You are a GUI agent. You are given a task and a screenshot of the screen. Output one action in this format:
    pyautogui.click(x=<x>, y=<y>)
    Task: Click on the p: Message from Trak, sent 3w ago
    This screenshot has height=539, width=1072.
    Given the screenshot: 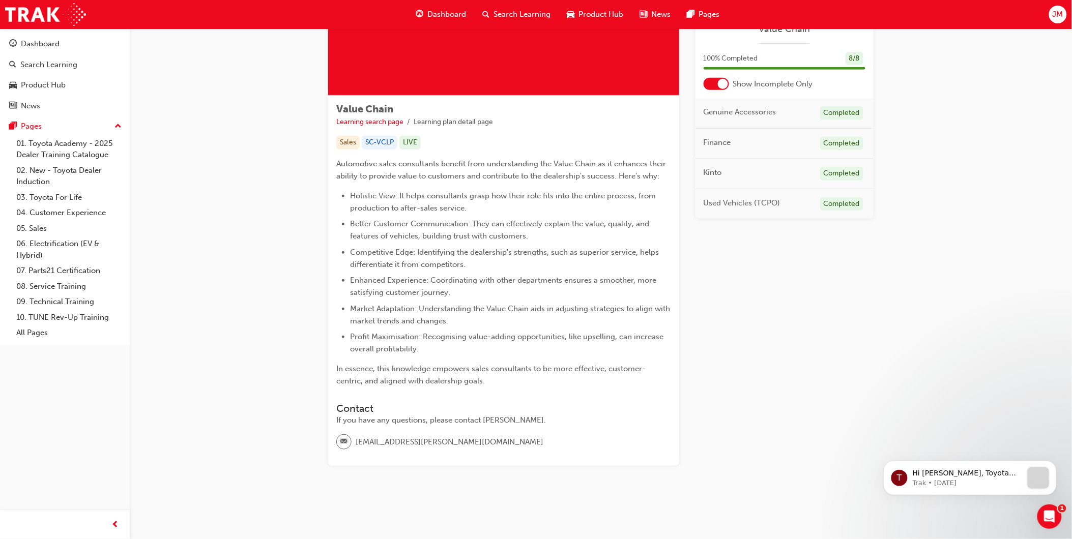 What is the action you would take?
    pyautogui.click(x=99, y=43)
    